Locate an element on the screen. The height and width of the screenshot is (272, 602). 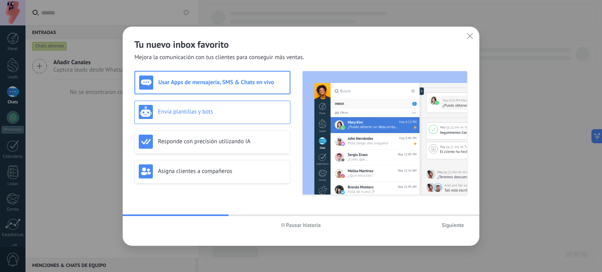
h3: Envía plantillas y bots is located at coordinates (222, 112).